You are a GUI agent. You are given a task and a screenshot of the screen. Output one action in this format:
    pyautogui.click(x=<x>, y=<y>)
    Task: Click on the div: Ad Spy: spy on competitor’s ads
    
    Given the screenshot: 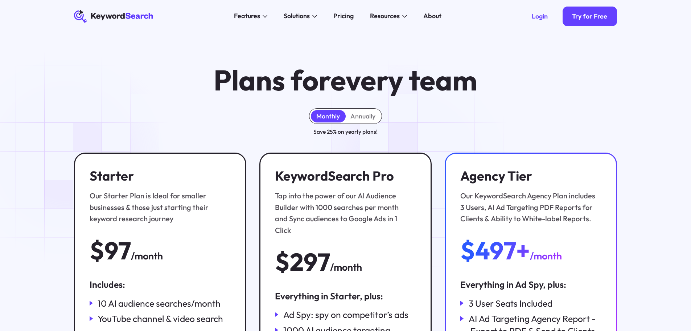 What is the action you would take?
    pyautogui.click(x=346, y=314)
    